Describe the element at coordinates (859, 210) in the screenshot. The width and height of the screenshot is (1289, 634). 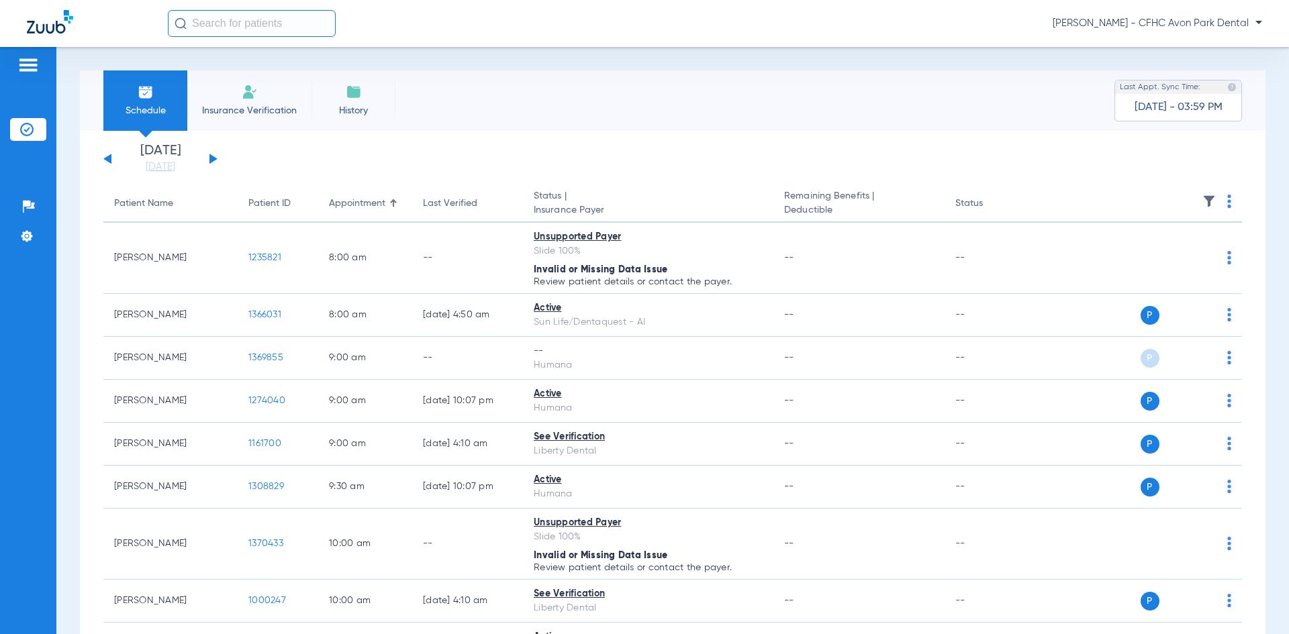
I see `span: Deductible` at that location.